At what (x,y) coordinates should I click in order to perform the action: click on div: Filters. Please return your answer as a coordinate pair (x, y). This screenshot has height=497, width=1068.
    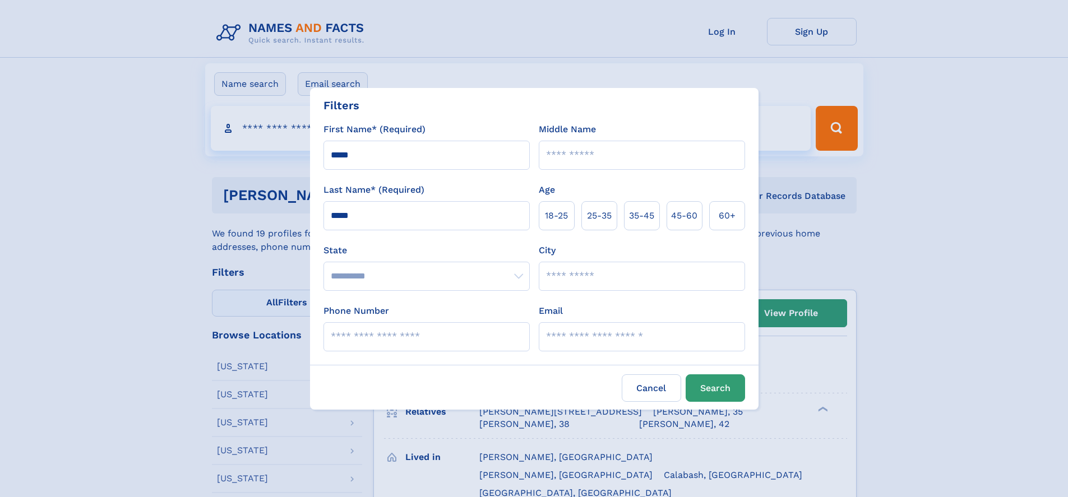
    Looking at the image, I should click on (342, 105).